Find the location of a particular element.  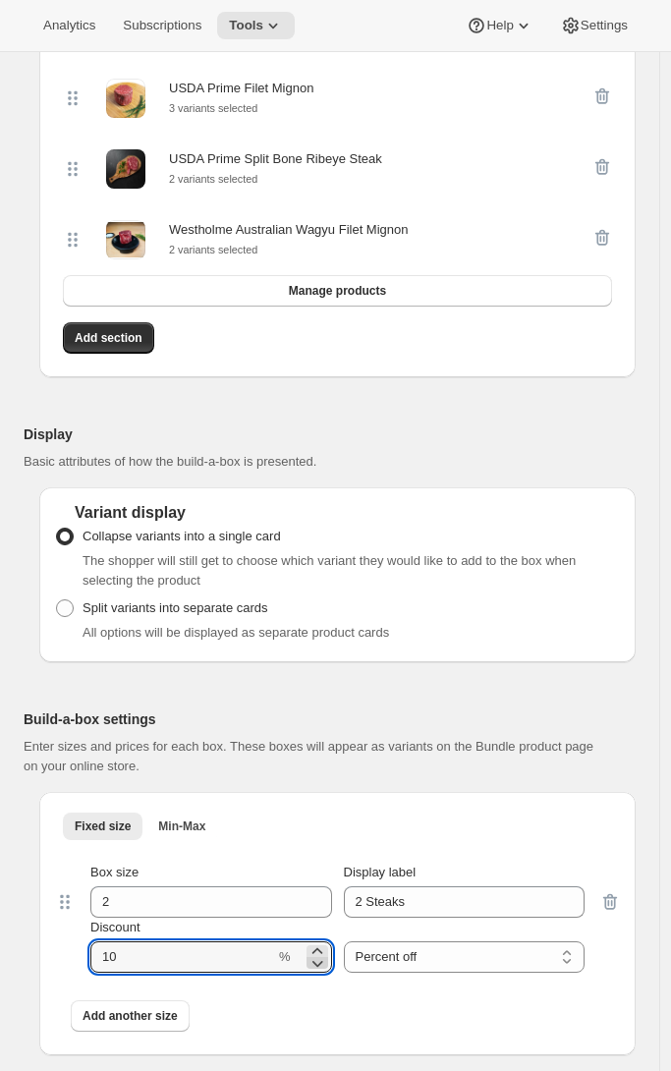

span: Add another size is located at coordinates (130, 1016).